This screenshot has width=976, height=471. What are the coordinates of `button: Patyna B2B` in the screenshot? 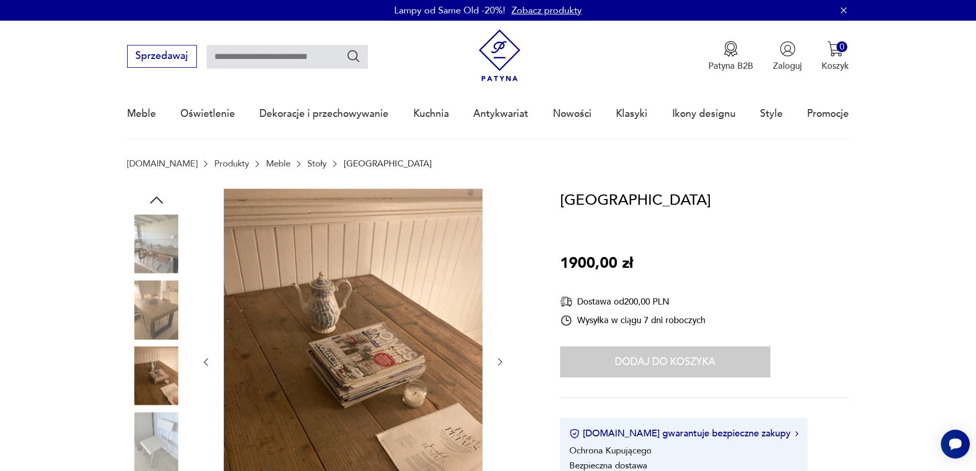 It's located at (731, 56).